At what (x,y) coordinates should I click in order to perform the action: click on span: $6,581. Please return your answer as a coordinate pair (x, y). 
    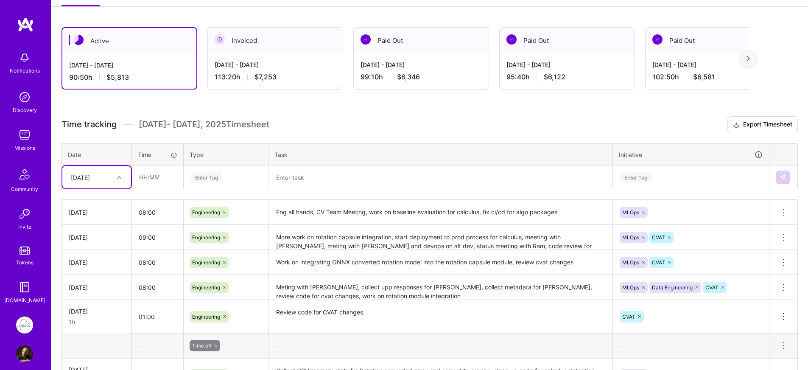
    Looking at the image, I should click on (704, 77).